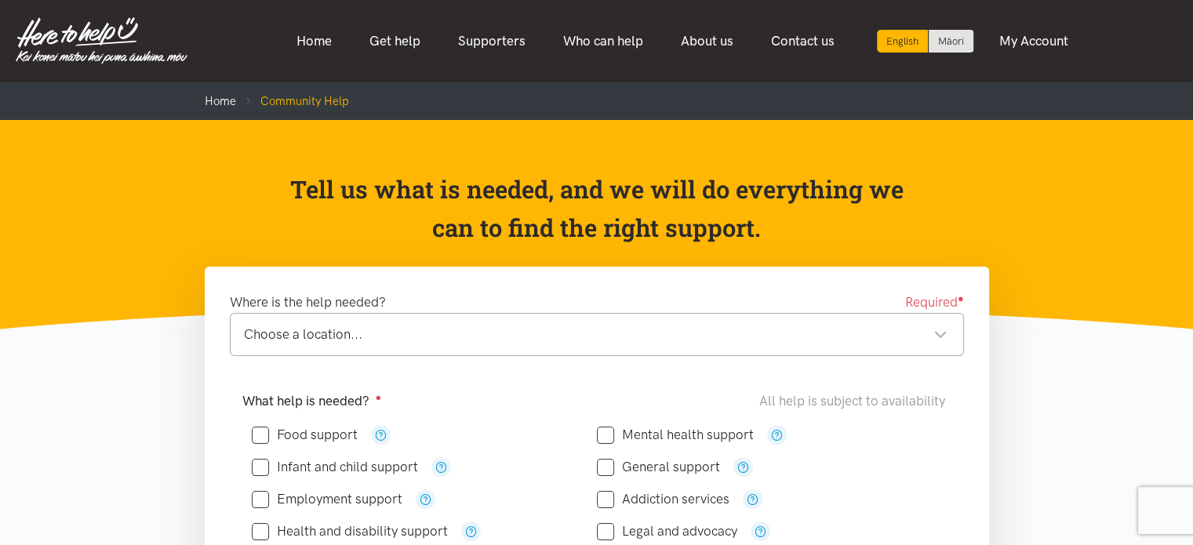 The height and width of the screenshot is (545, 1193). Describe the element at coordinates (603, 41) in the screenshot. I see `a: Who can help` at that location.